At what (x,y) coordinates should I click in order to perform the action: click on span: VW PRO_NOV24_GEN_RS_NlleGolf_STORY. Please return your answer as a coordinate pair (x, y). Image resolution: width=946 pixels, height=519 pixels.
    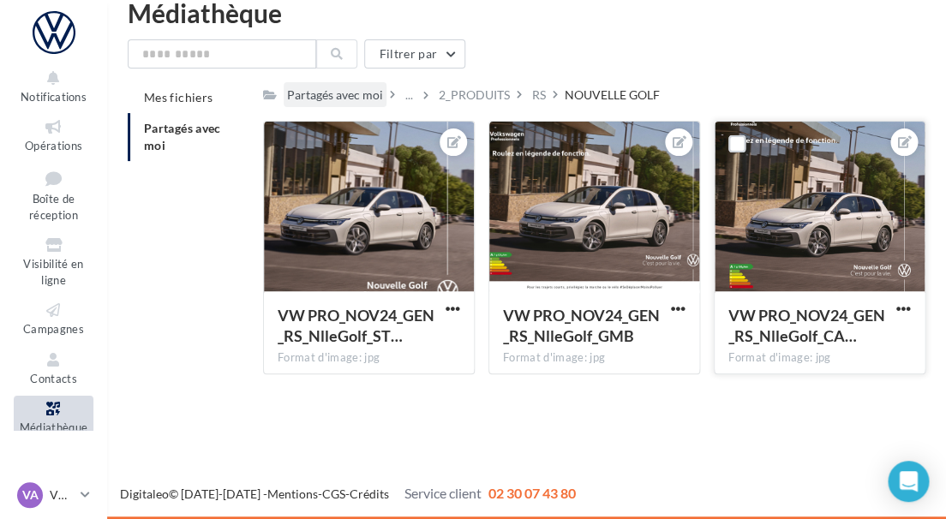
    Looking at the image, I should click on (356, 326).